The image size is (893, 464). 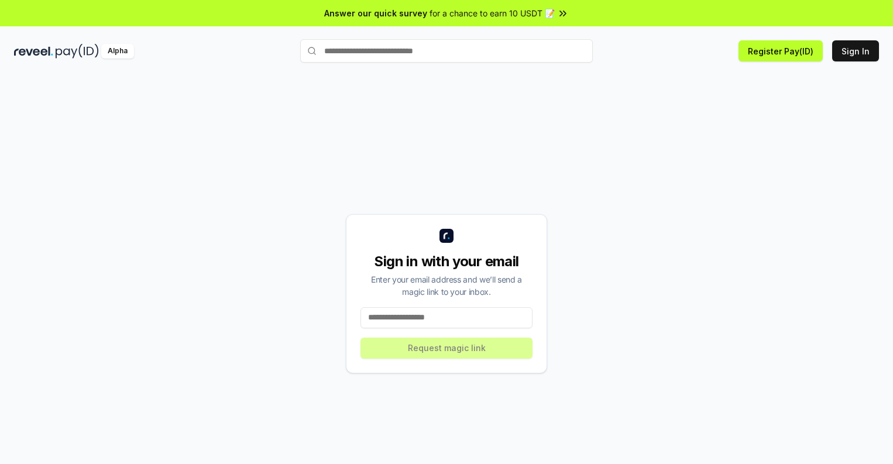 What do you see at coordinates (118, 51) in the screenshot?
I see `div: Alpha` at bounding box center [118, 51].